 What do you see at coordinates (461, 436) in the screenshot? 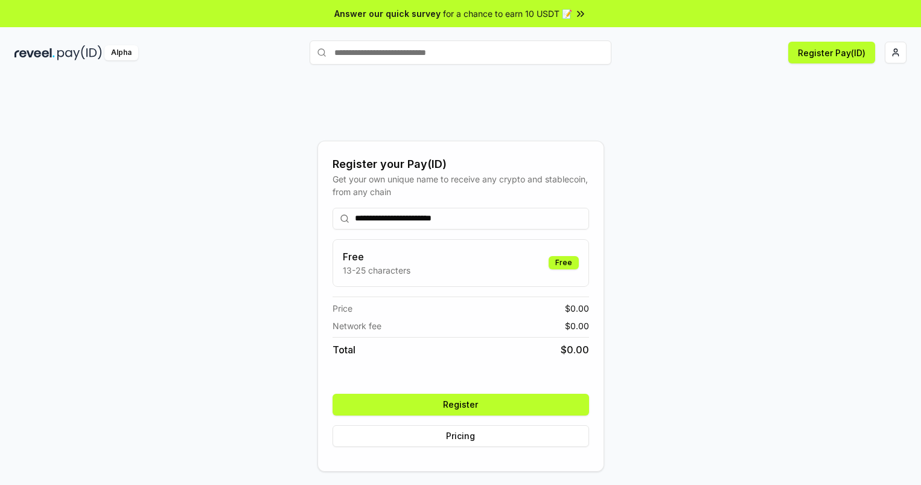
I see `button: Pricing` at bounding box center [461, 436].